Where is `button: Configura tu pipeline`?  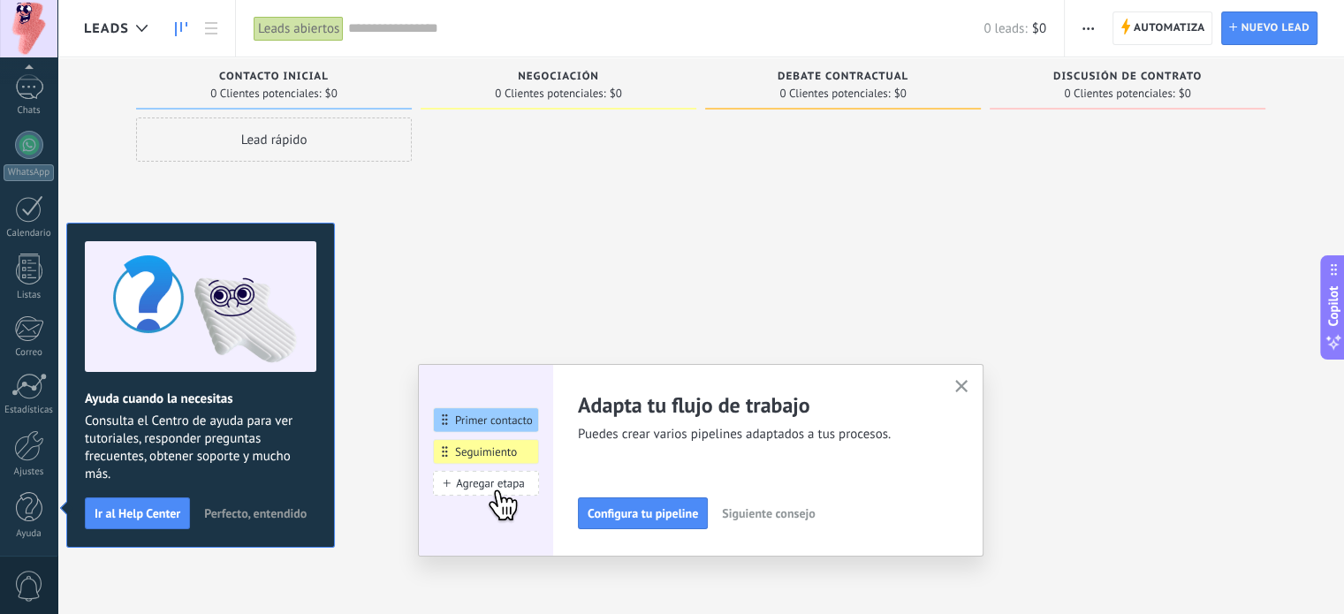
button: Configura tu pipeline is located at coordinates (643, 514).